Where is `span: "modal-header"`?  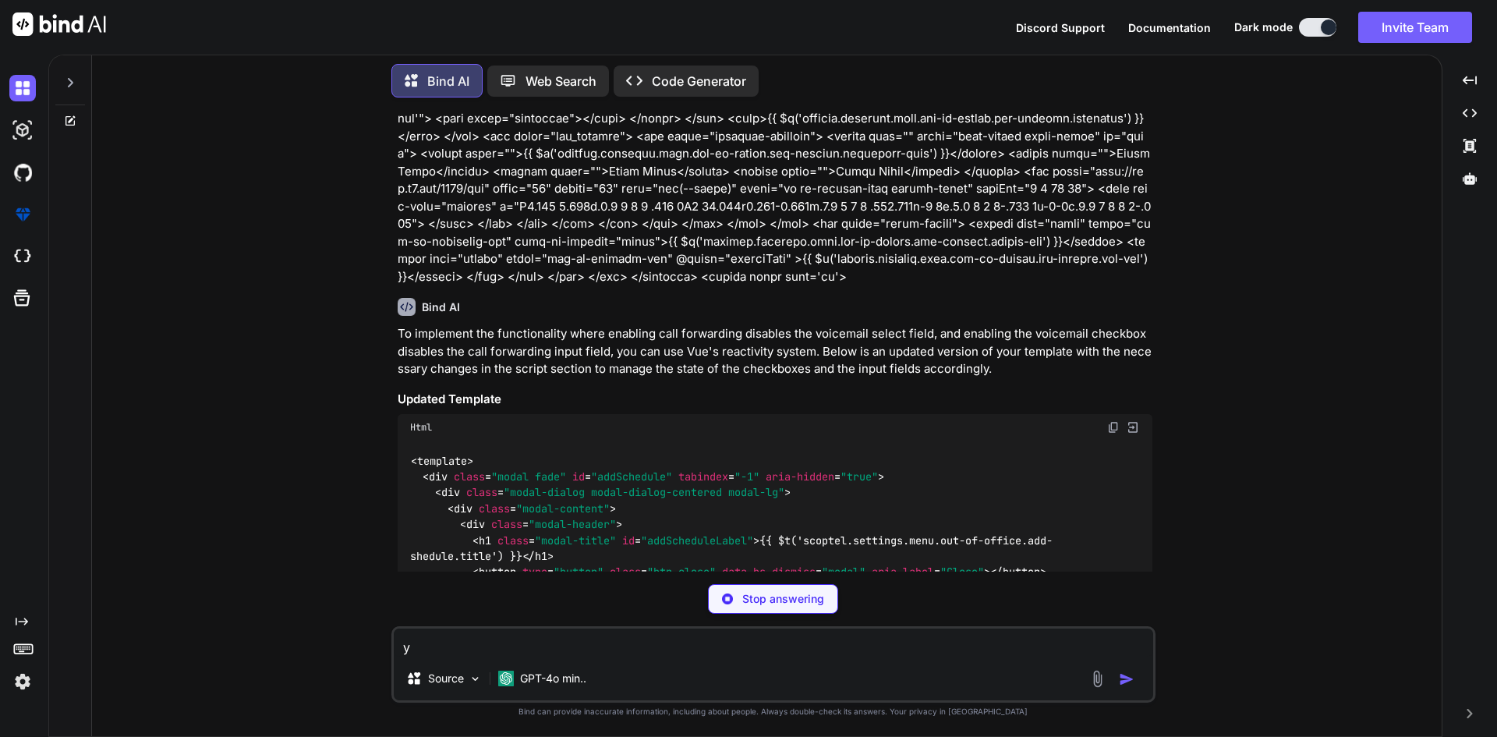
span: "modal-header" is located at coordinates (572, 525).